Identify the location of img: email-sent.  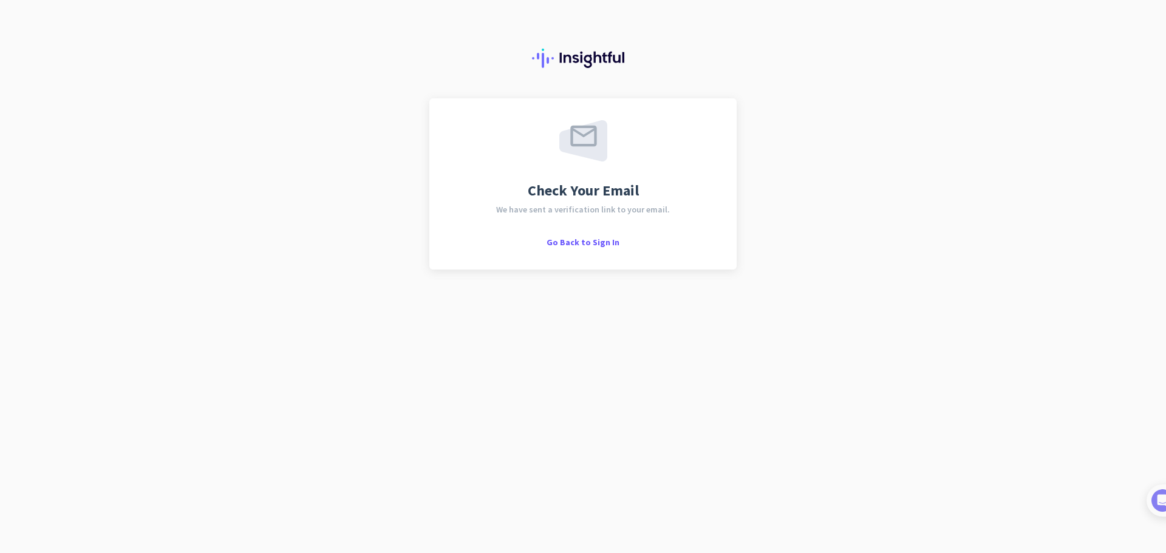
(583, 141).